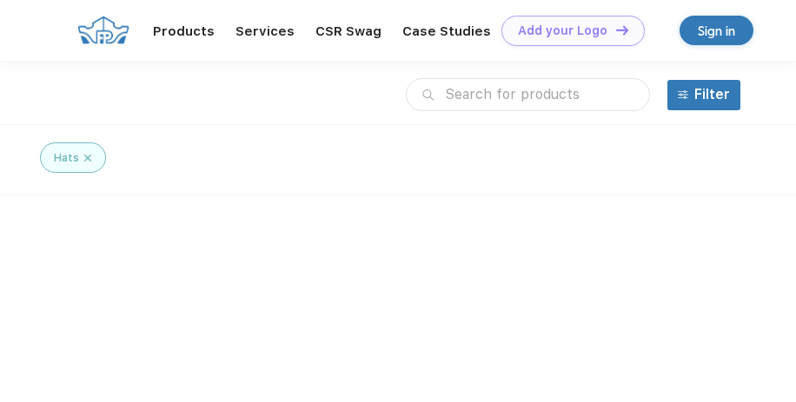 The height and width of the screenshot is (402, 796). I want to click on div: Hats, so click(66, 158).